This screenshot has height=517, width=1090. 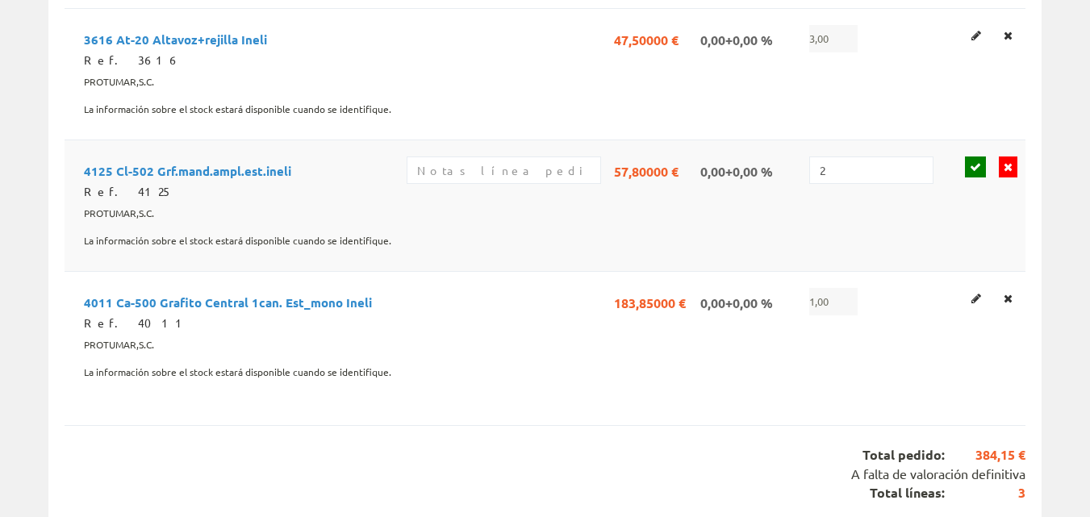 What do you see at coordinates (833, 302) in the screenshot?
I see `span: 1,00` at bounding box center [833, 302].